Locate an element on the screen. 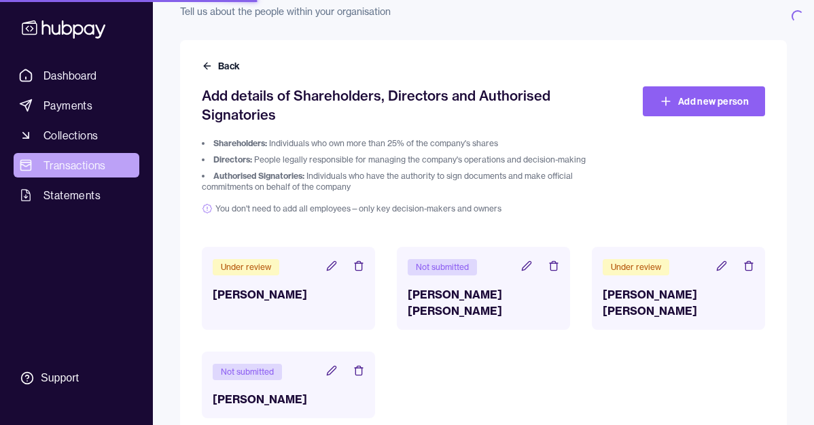  span: You don't need to add all employees—only key decision-makers and owners is located at coordinates (413, 209).